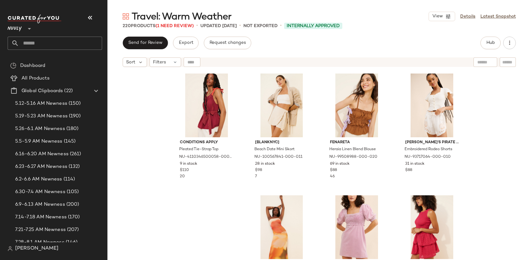 The width and height of the screenshot is (531, 260). I want to click on span: 46, so click(332, 177).